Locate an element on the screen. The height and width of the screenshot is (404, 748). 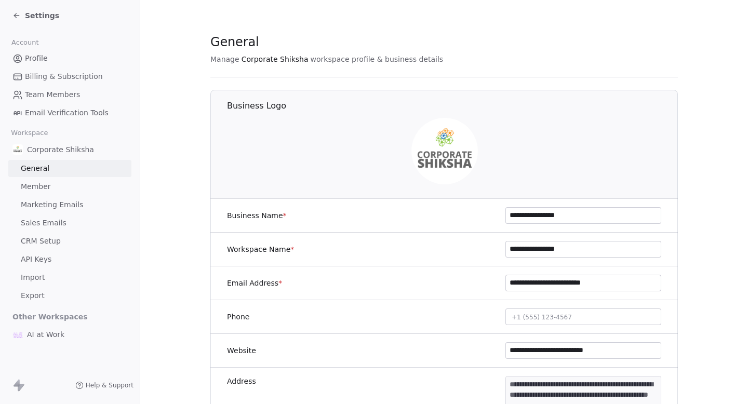
label: Email Address is located at coordinates (254, 283).